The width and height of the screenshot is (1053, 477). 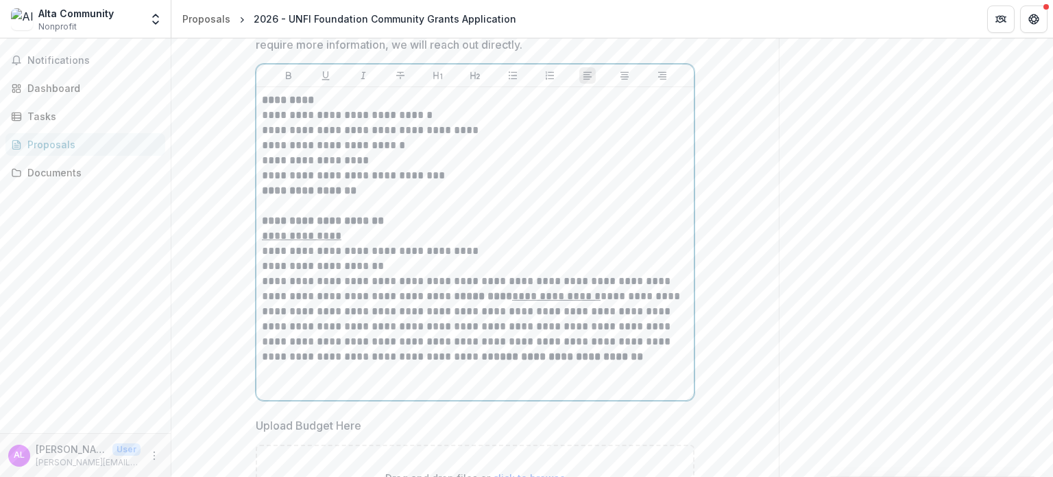 I want to click on div: Asher Landau, so click(x=19, y=455).